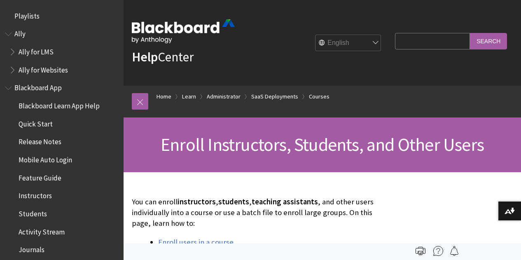  I want to click on span: Playlists, so click(27, 14).